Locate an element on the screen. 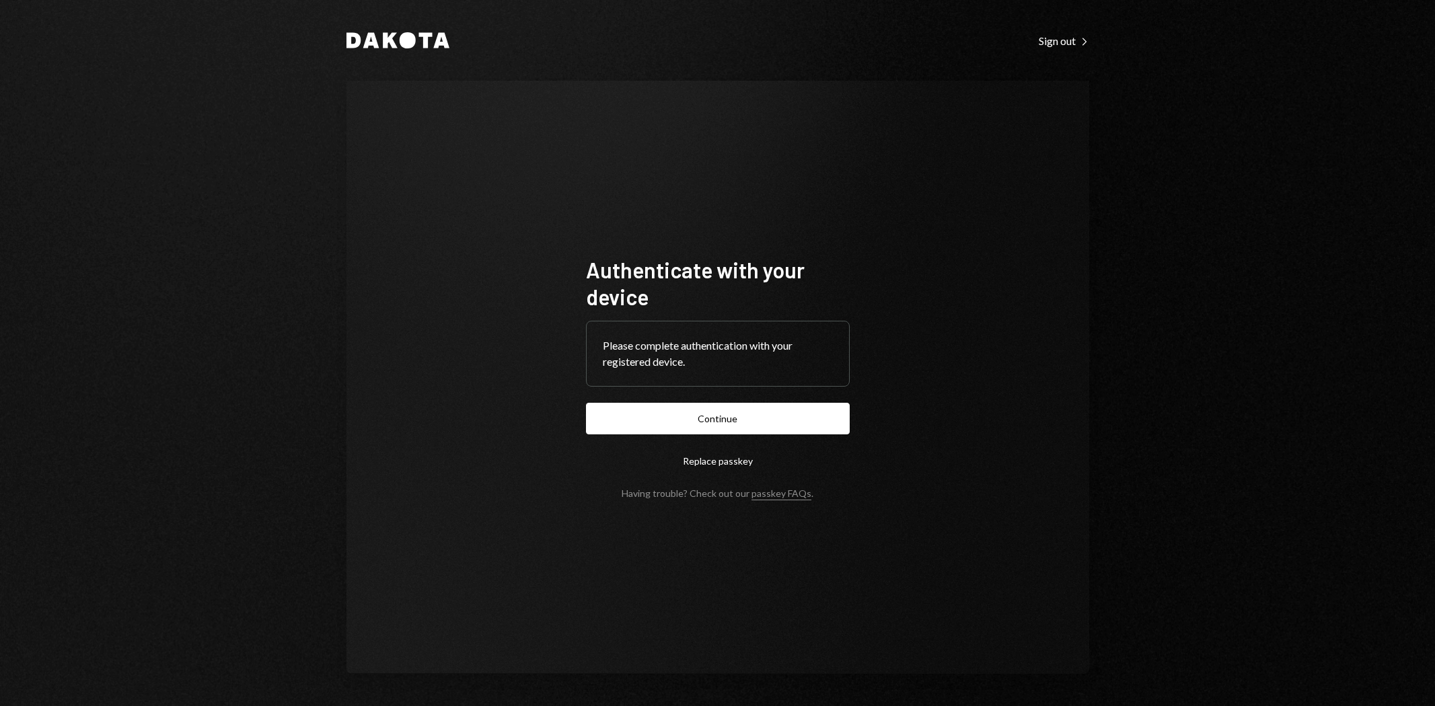 This screenshot has width=1435, height=706. div: Please complete authentication with your registered device. is located at coordinates (718, 354).